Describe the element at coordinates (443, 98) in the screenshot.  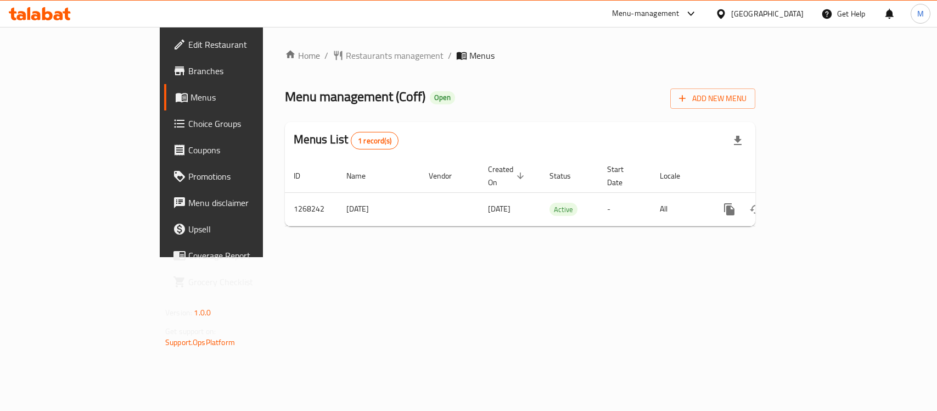
I see `div: Open` at that location.